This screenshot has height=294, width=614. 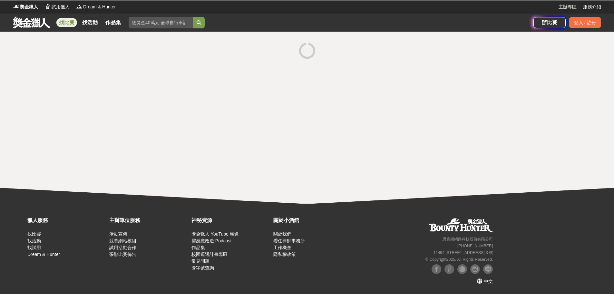 What do you see at coordinates (282, 247) in the screenshot?
I see `a: 工作機會` at bounding box center [282, 247].